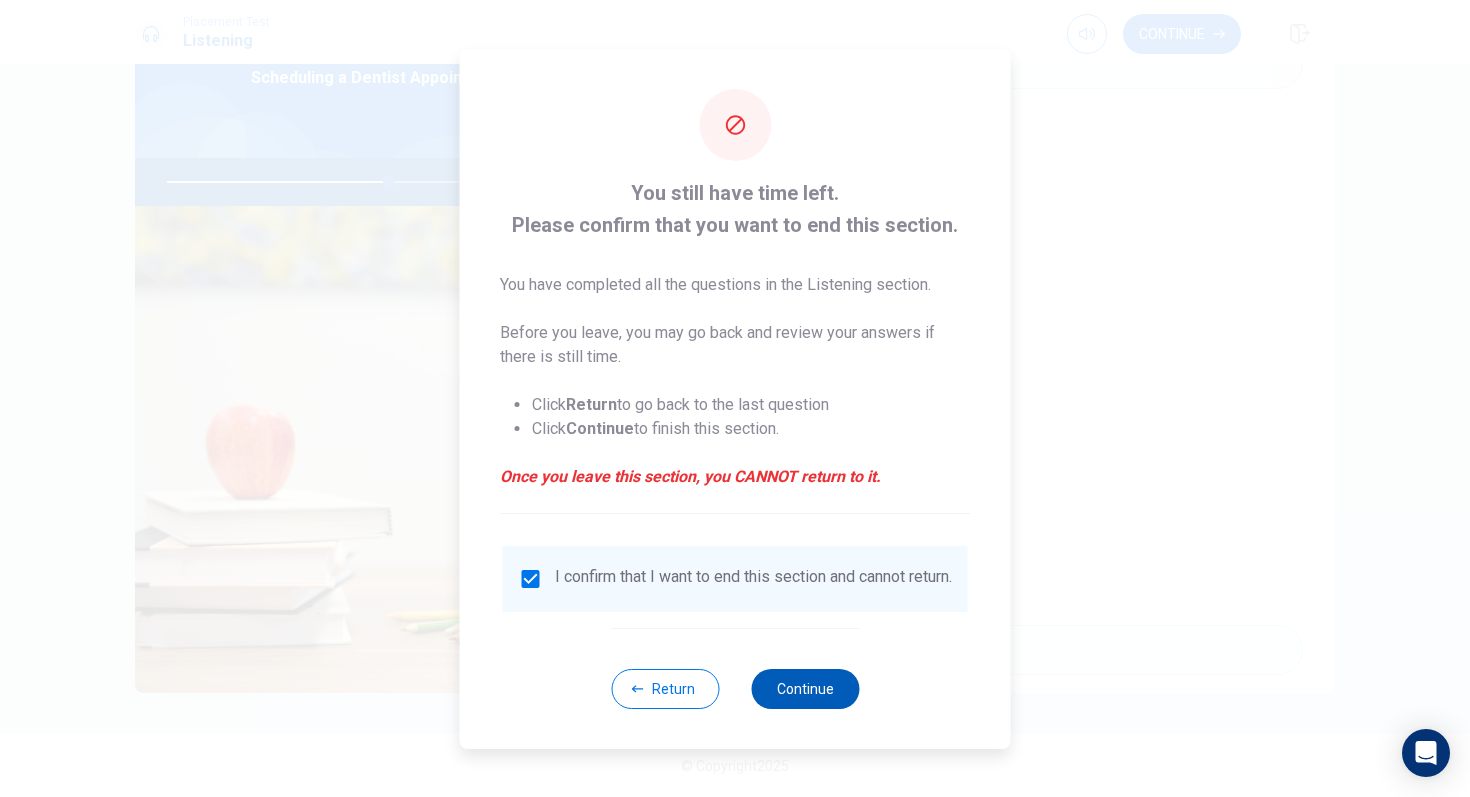  What do you see at coordinates (735, 477) in the screenshot?
I see `em: Once you leave this section, you CANNOT return to it.` at bounding box center [735, 477].